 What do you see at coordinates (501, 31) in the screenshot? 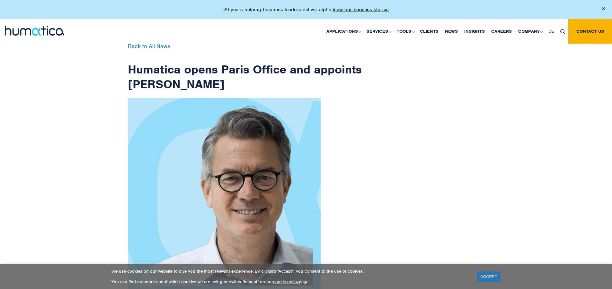
I see `a: Careers` at bounding box center [501, 31].